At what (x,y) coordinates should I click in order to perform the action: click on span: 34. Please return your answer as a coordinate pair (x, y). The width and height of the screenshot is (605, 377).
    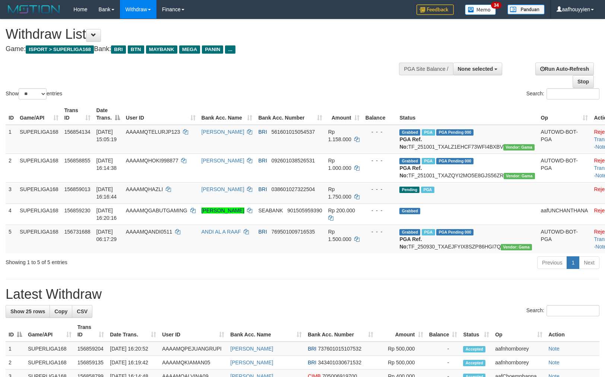
    Looking at the image, I should click on (496, 5).